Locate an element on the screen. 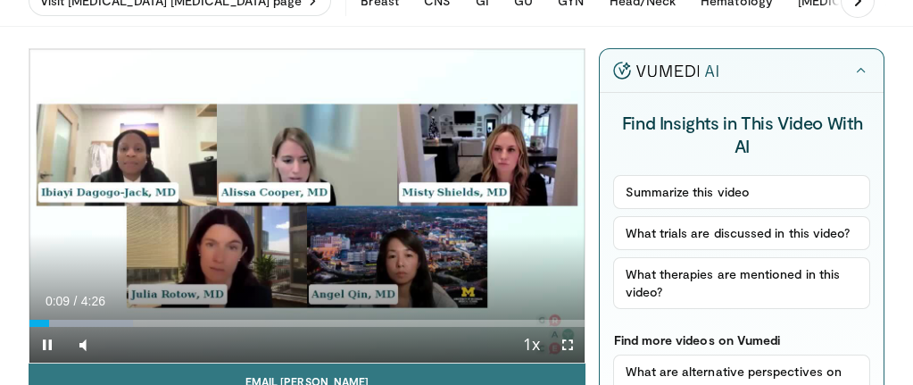 The height and width of the screenshot is (385, 913). span: 4:26 is located at coordinates (93, 301).